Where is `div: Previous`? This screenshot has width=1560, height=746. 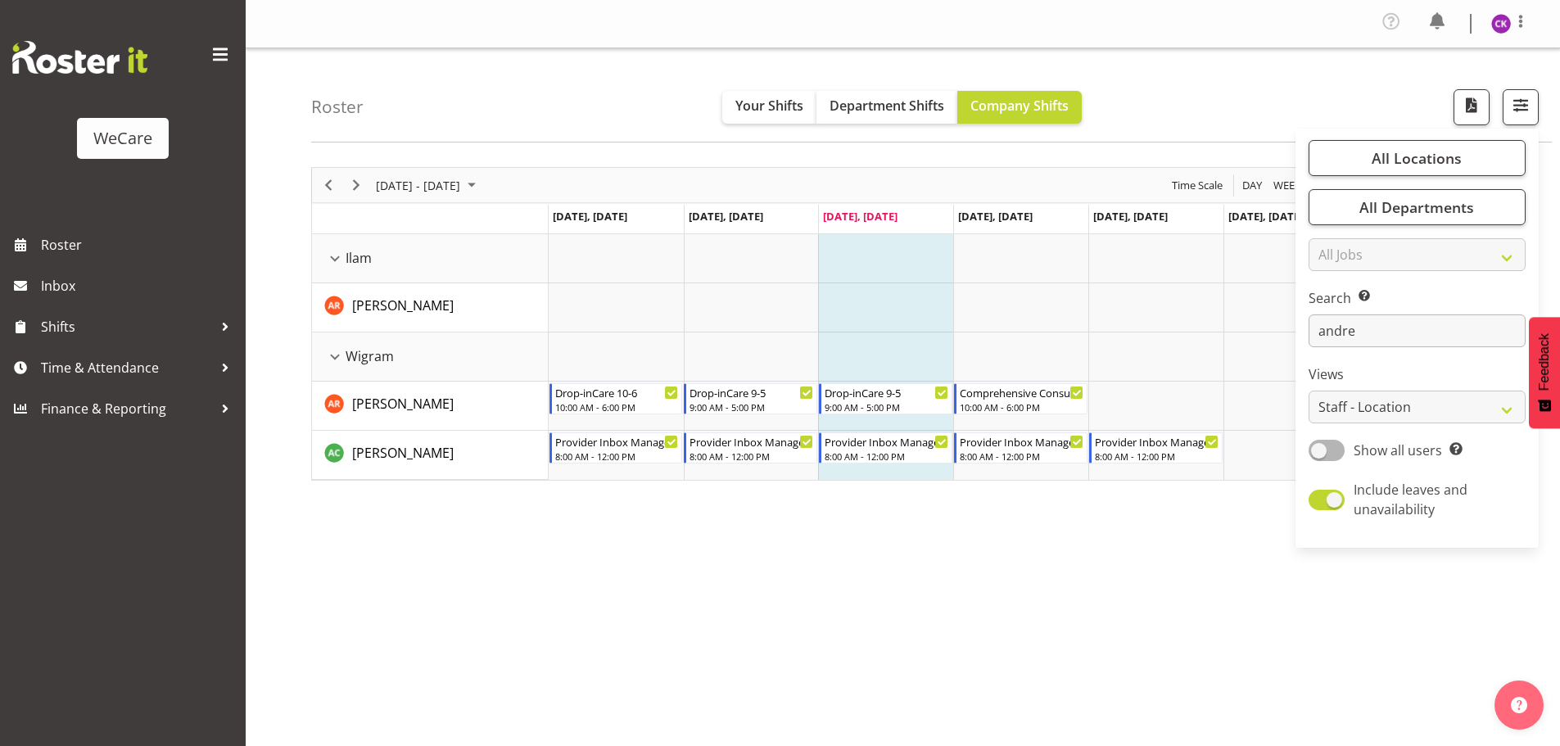 div: Previous is located at coordinates (328, 185).